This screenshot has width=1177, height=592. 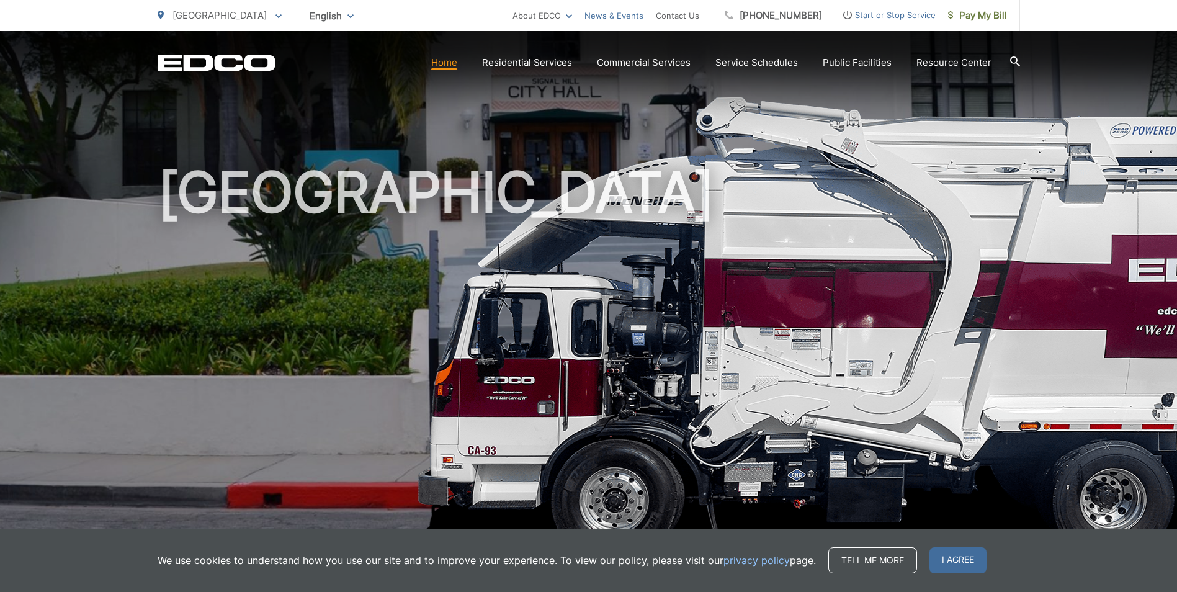 I want to click on a: EDCD logo. Return to the homepage., so click(x=216, y=63).